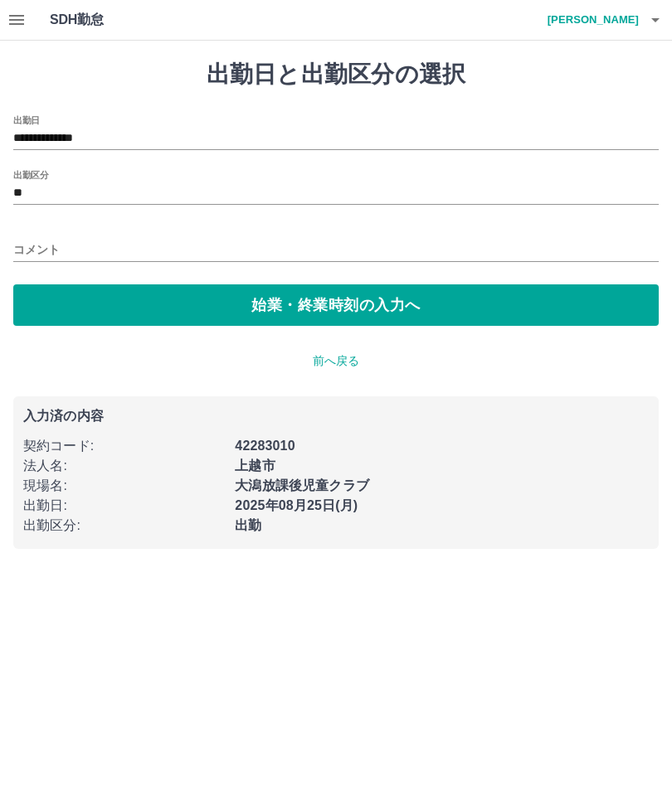 The width and height of the screenshot is (672, 810). What do you see at coordinates (124, 526) in the screenshot?
I see `p: 出勤区分 :` at bounding box center [124, 526].